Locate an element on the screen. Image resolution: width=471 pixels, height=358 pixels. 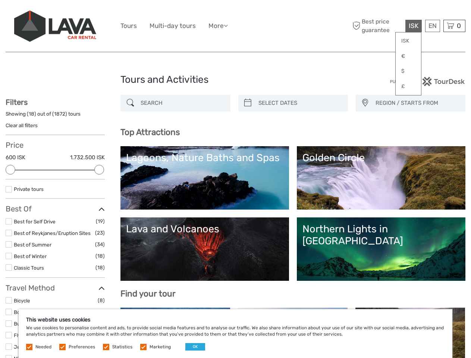
a: Tours is located at coordinates (129, 26).